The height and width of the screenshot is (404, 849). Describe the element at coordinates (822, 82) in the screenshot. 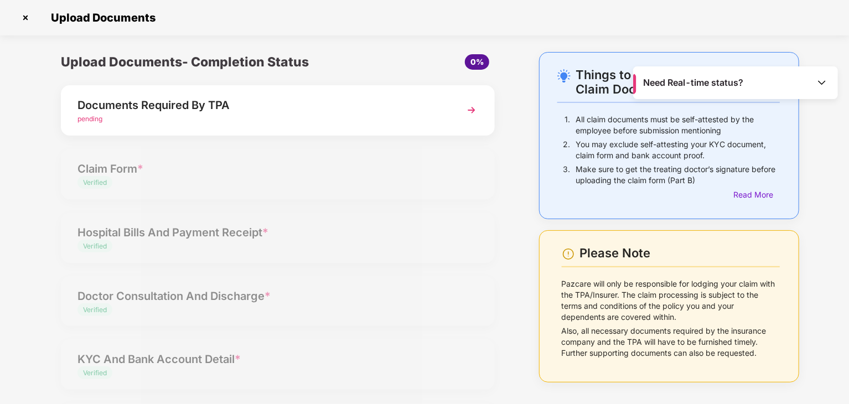

I see `img: Toggle Icon` at that location.